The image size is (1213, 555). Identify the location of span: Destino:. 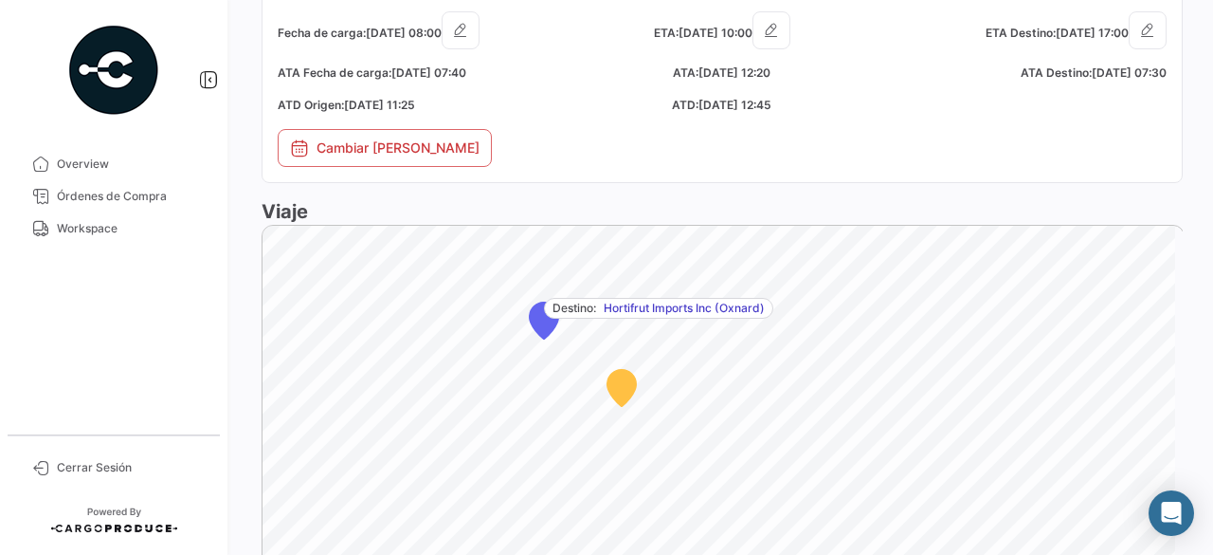
(574, 308).